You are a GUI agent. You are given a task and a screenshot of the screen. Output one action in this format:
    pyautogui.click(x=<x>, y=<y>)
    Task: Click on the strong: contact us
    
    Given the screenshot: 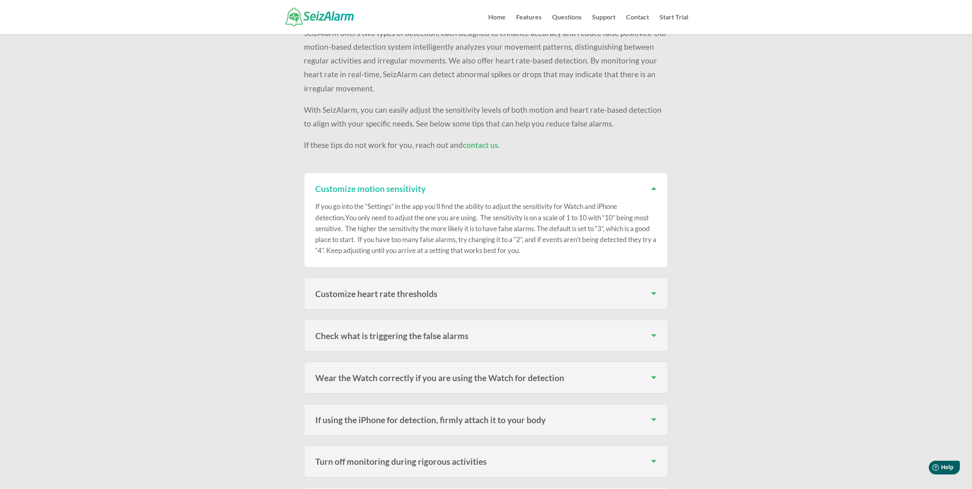 What is the action you would take?
    pyautogui.click(x=480, y=145)
    